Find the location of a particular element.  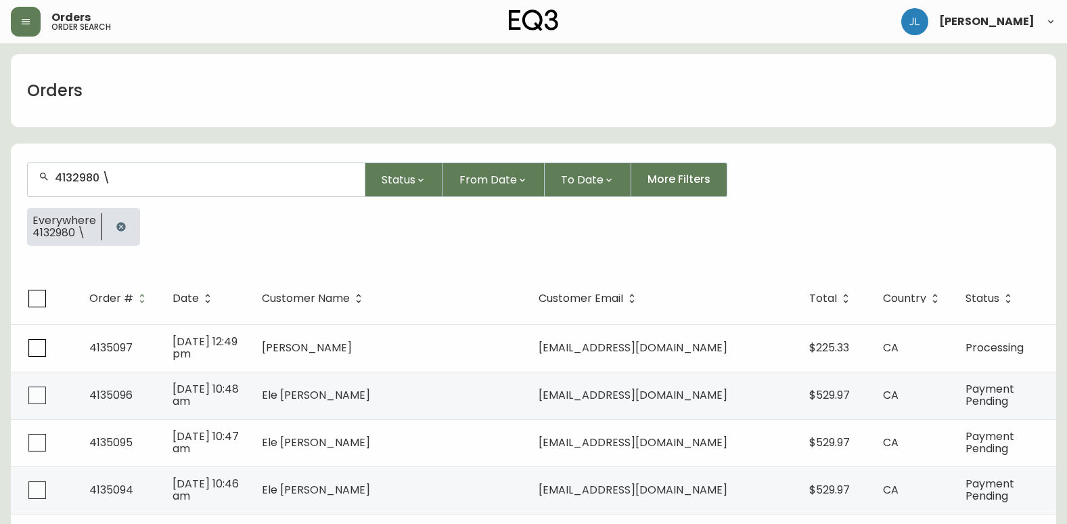

button: From Date is located at coordinates (494, 179).